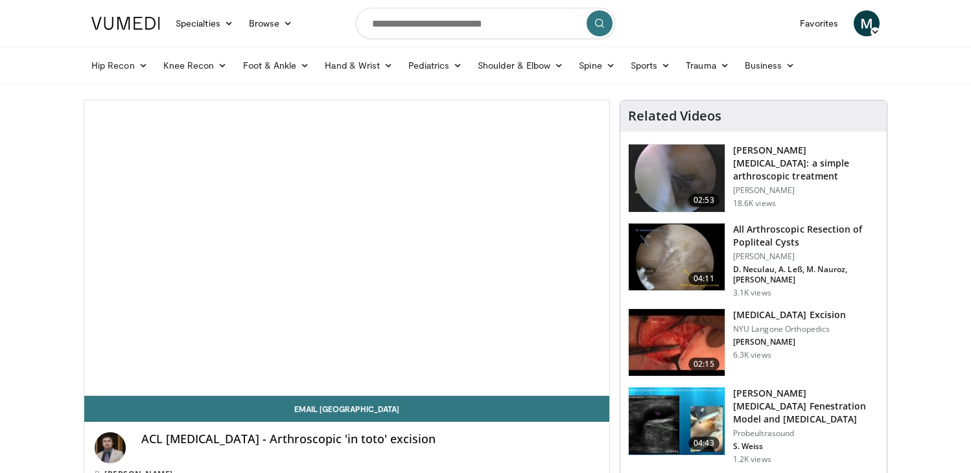 This screenshot has width=971, height=473. I want to click on img: 78a40e6f-67f9-4b70-ae66-d18b998ac6fe.150x105_q85_crop-smart_upscale.jpg, so click(677, 421).